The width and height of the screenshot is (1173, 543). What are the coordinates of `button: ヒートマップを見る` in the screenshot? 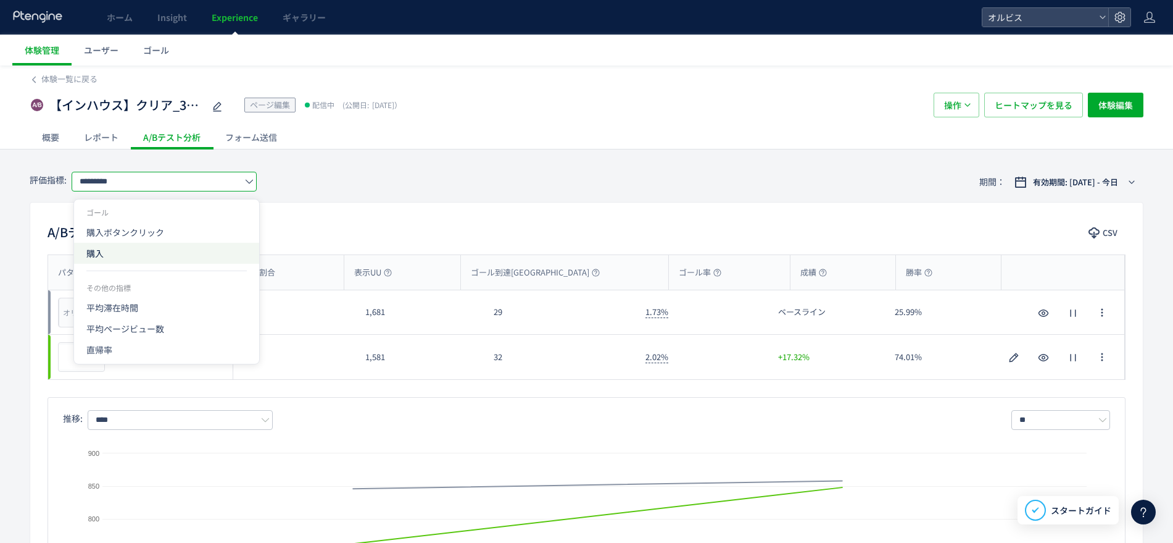 It's located at (1034, 105).